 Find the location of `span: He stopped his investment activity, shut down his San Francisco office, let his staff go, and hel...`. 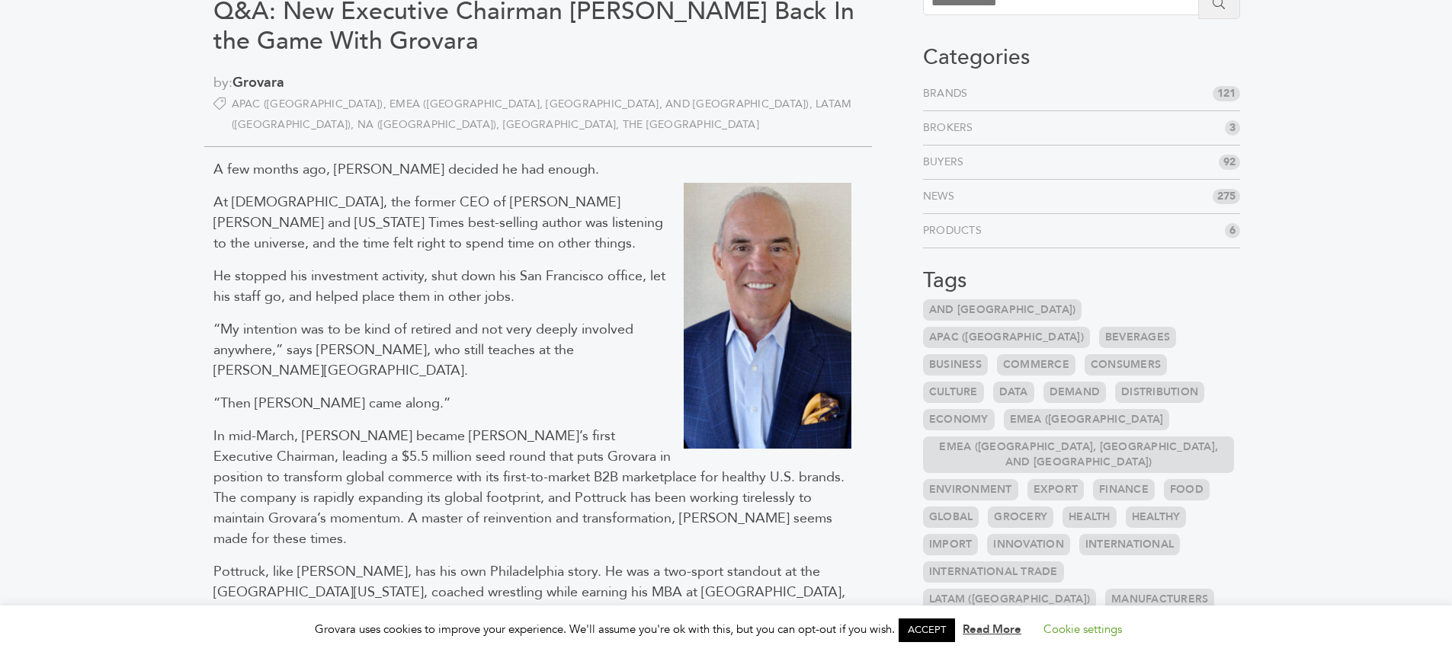

span: He stopped his investment activity, shut down his San Francisco office, let his staff go, and hel... is located at coordinates (439, 287).